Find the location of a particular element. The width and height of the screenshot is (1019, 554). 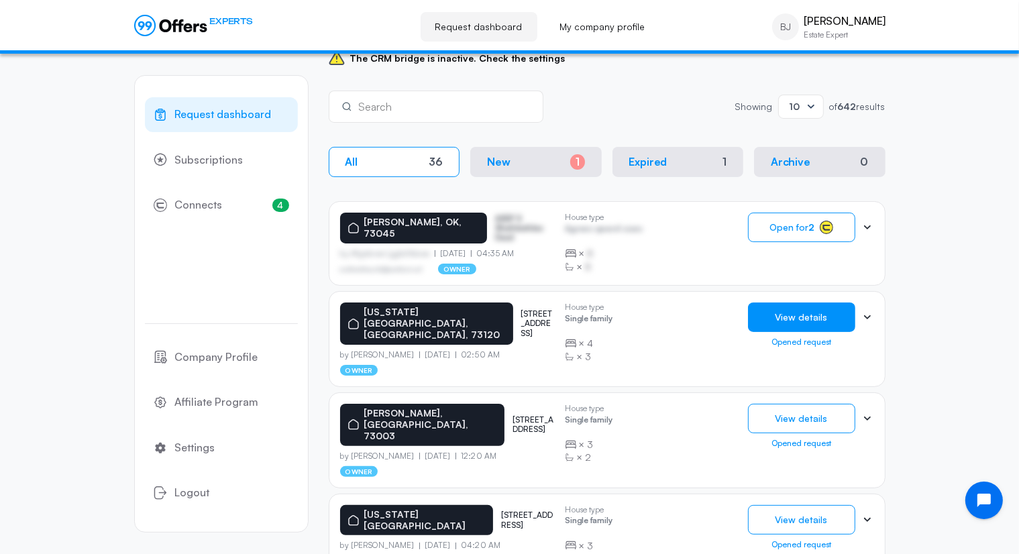

p: of results is located at coordinates (857, 107).